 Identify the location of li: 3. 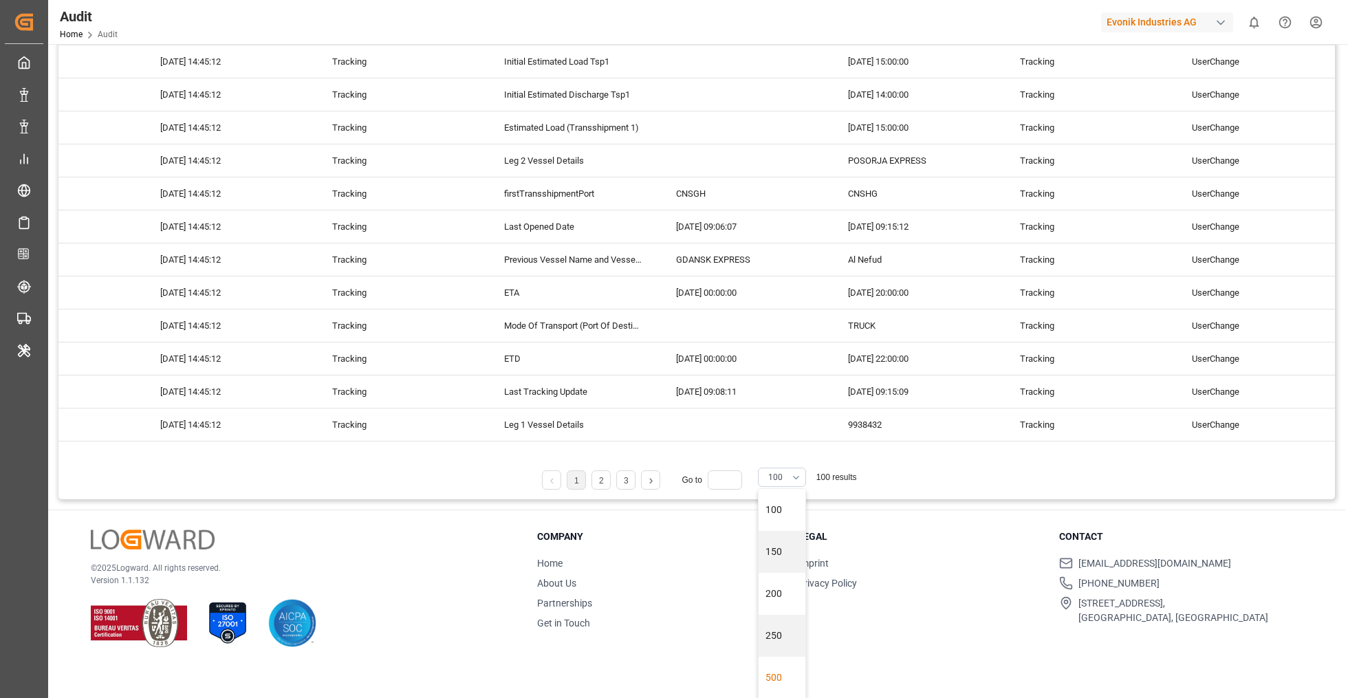
(626, 480).